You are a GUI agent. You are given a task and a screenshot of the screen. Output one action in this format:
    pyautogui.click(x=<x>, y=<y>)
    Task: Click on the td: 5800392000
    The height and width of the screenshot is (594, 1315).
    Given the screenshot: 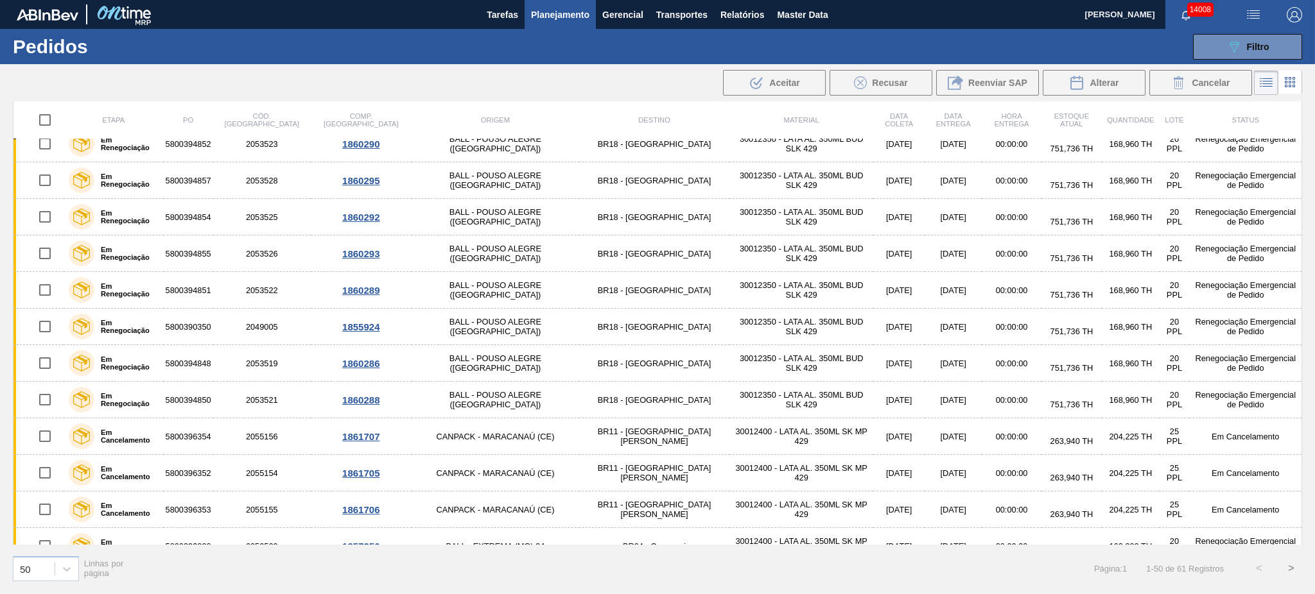 What is the action you would take?
    pyautogui.click(x=188, y=546)
    